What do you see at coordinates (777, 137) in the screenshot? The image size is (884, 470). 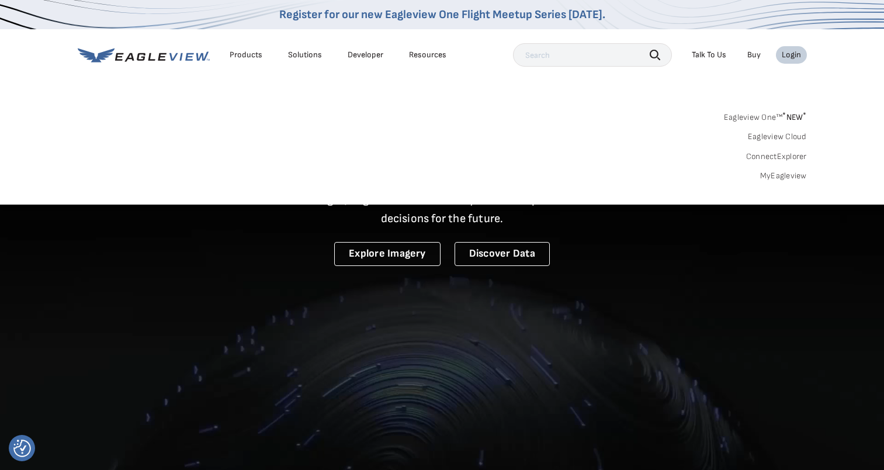 I see `a: Eagleview Cloud` at bounding box center [777, 137].